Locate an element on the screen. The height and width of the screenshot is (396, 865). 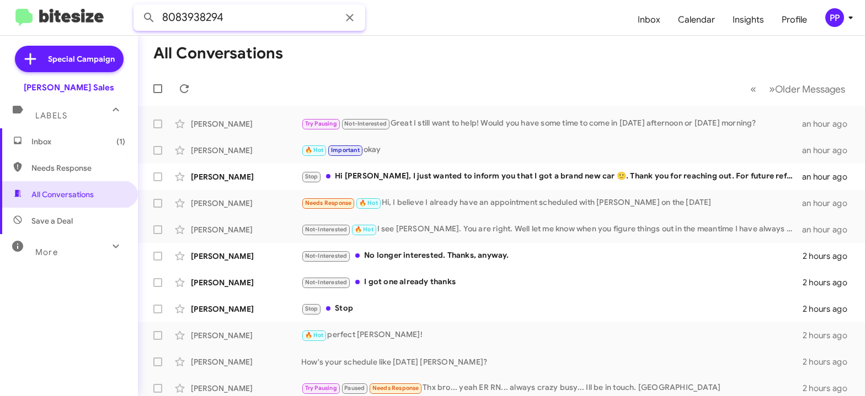
span: Important is located at coordinates (345, 150).